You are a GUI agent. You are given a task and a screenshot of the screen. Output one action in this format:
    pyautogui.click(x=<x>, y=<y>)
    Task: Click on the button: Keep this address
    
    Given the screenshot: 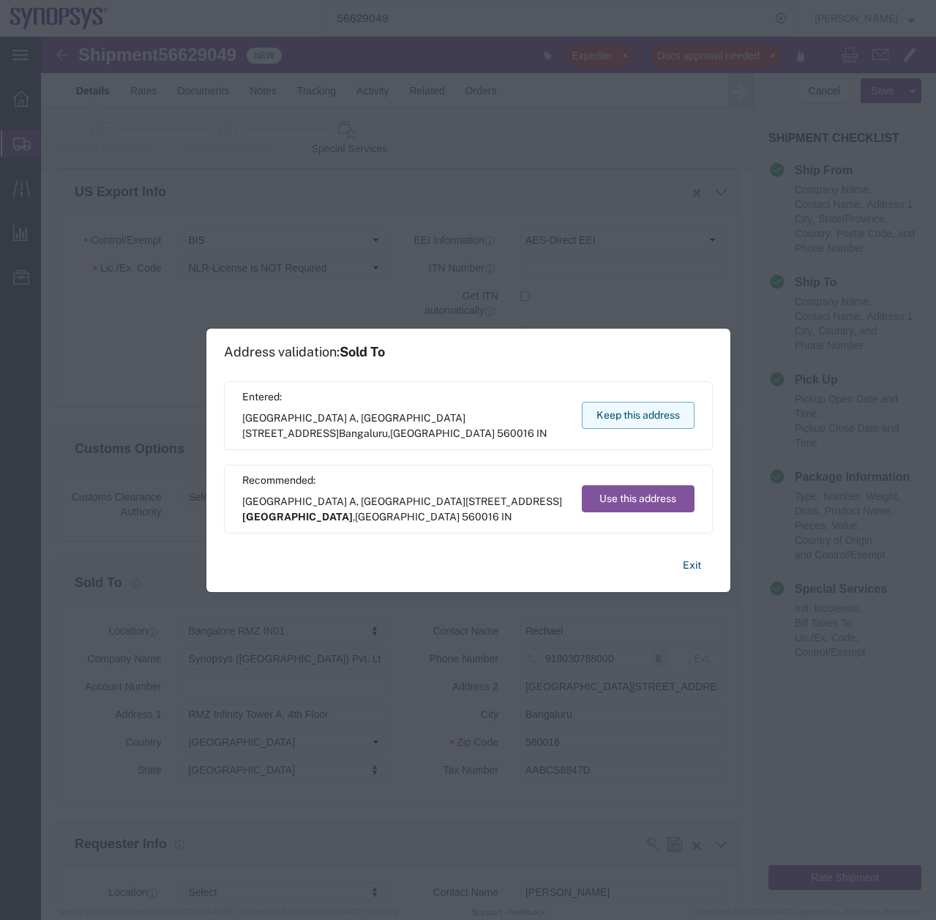 What is the action you would take?
    pyautogui.click(x=638, y=415)
    